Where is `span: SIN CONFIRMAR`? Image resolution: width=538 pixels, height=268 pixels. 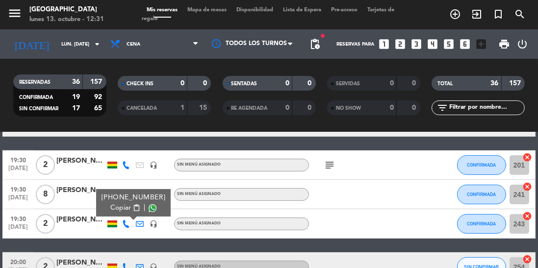
span: SIN CONFIRMAR is located at coordinates (39, 109).